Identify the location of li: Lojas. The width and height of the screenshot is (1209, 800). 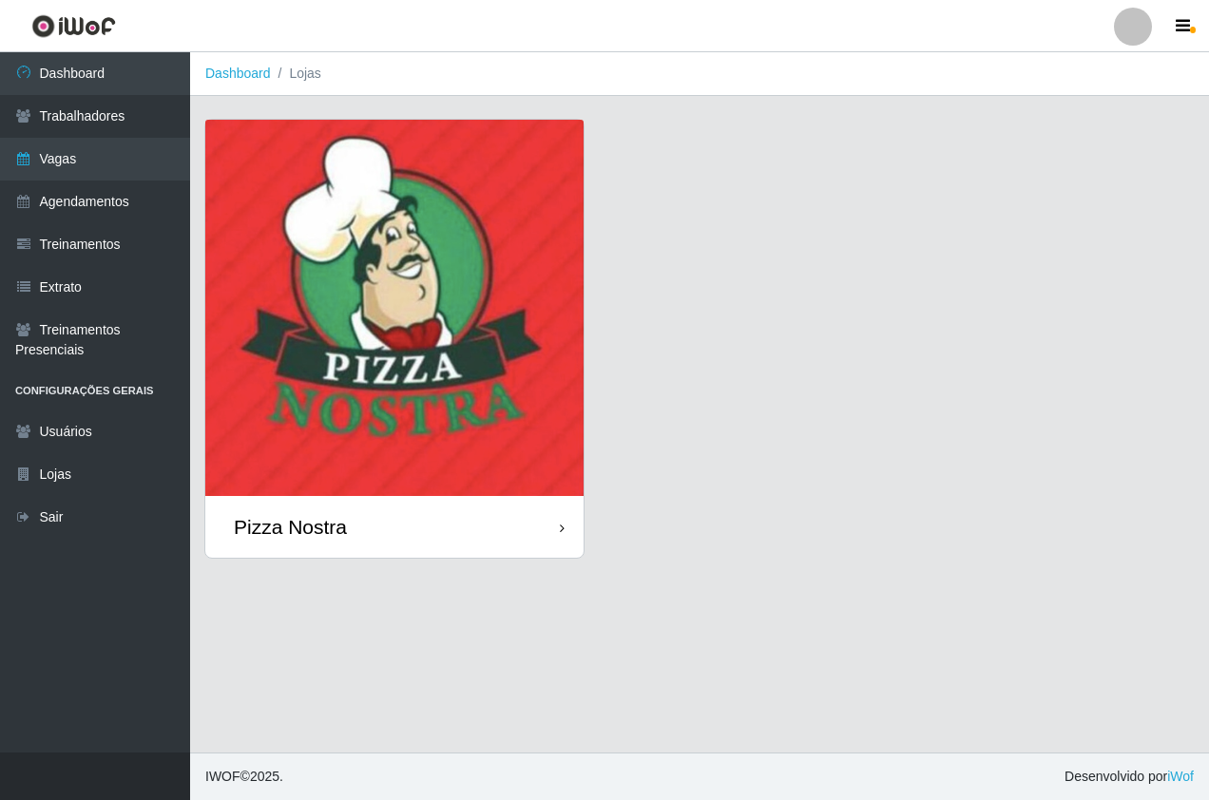
(296, 73).